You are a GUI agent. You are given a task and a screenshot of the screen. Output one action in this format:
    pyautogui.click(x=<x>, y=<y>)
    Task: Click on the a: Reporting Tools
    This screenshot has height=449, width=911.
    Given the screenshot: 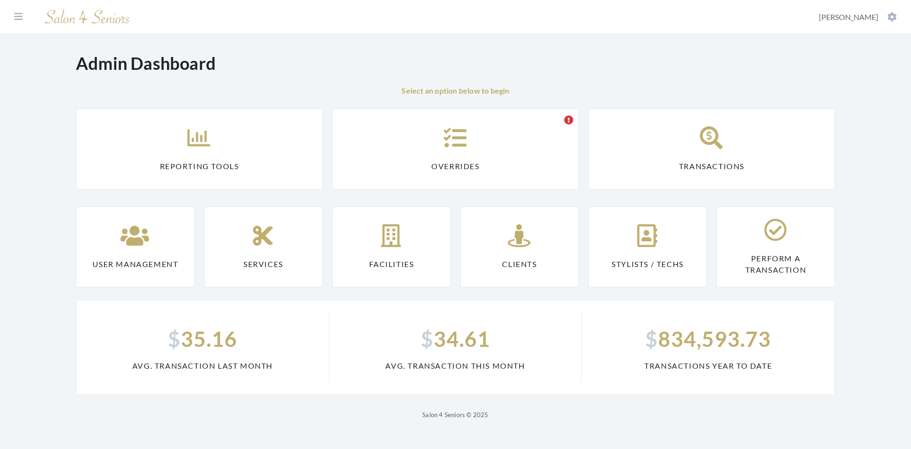 What is the action you would take?
    pyautogui.click(x=199, y=149)
    